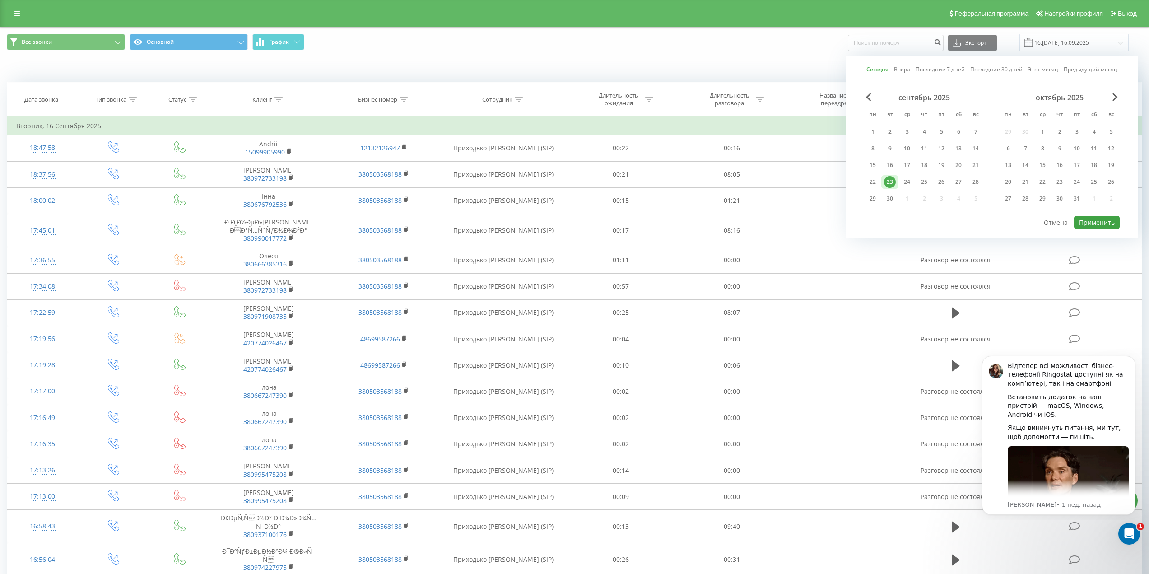  Describe the element at coordinates (42, 496) in the screenshot. I see `div: 17:13:00` at that location.